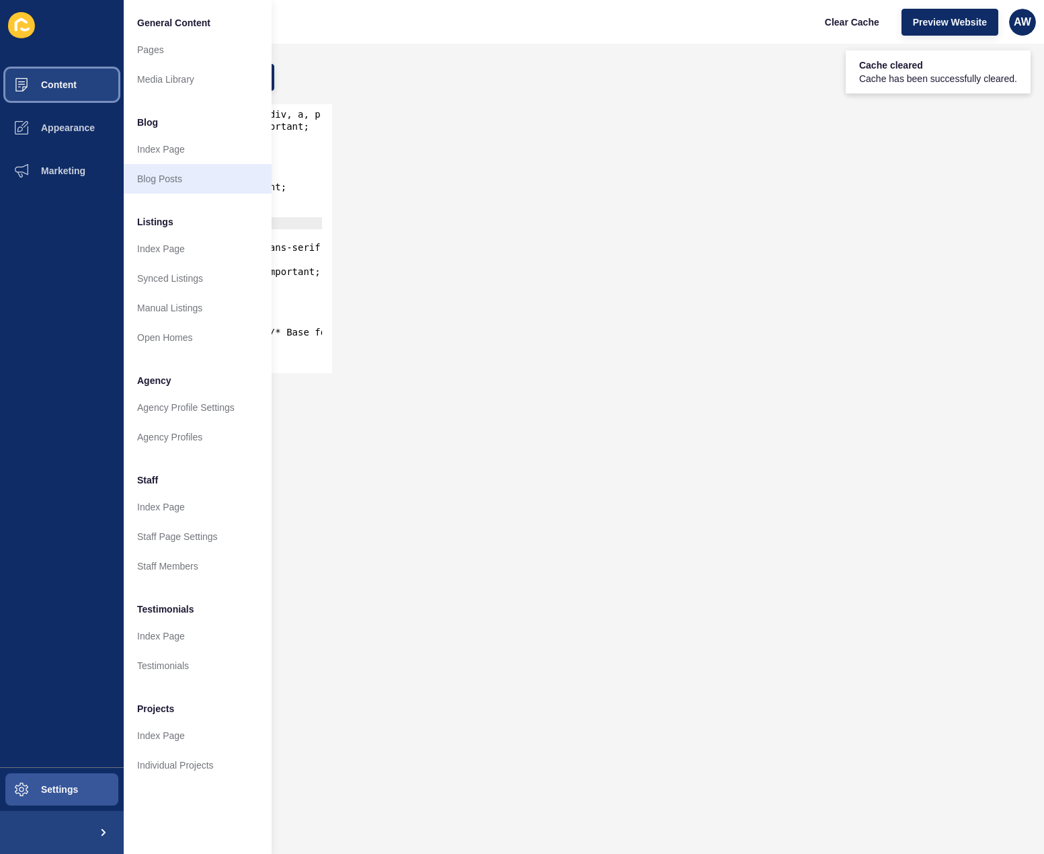  I want to click on span: Cache has been successfully cleared., so click(938, 79).